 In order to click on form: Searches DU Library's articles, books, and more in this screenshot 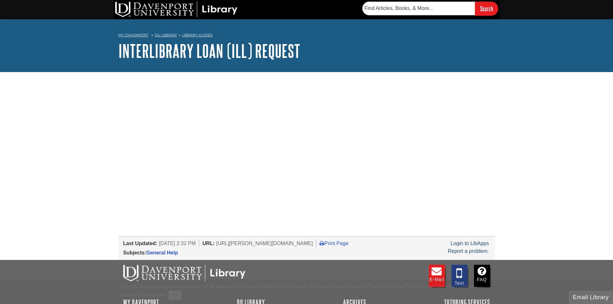, I will do `click(431, 8)`.